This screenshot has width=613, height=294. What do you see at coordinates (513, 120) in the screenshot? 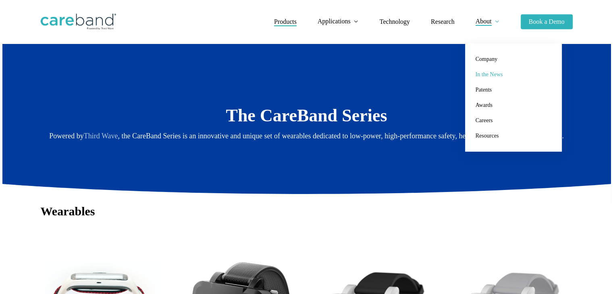
I see `a: Careers` at bounding box center [513, 120].